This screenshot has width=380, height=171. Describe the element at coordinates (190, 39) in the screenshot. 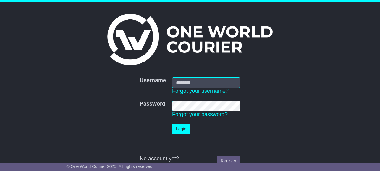

I see `img: One World` at that location.